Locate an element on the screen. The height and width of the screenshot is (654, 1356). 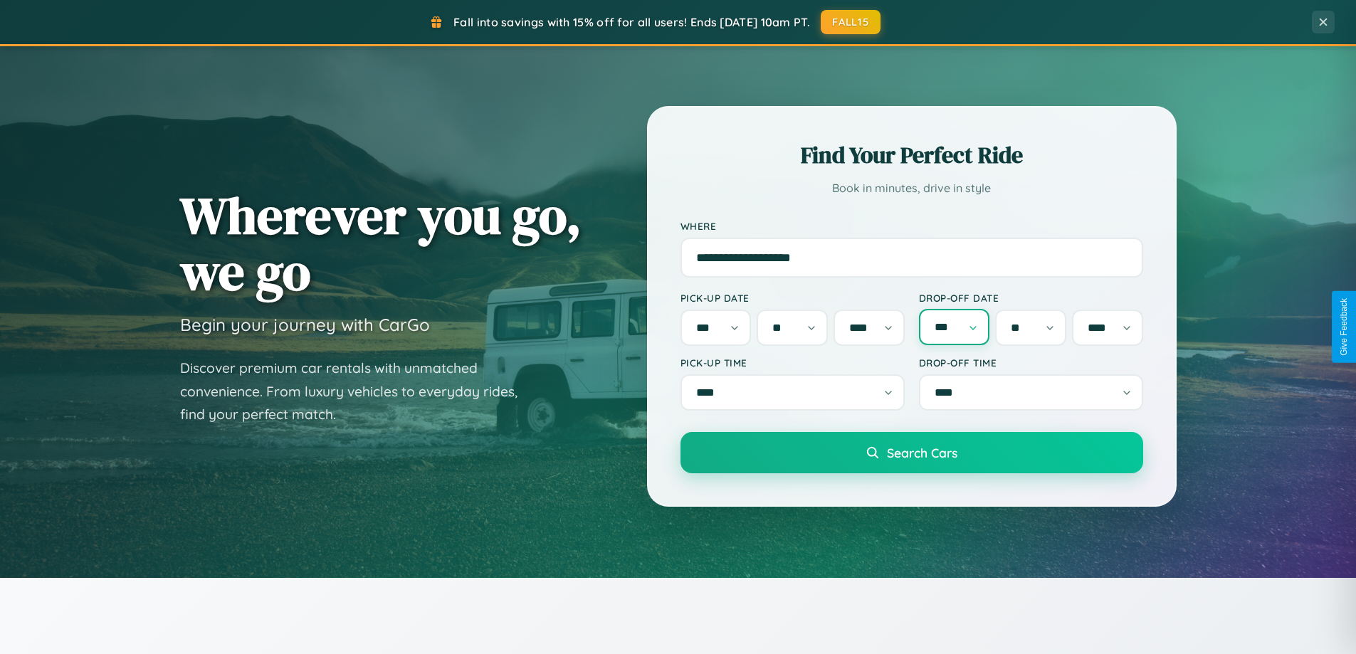
label: Drop-off Time is located at coordinates (1031, 362).